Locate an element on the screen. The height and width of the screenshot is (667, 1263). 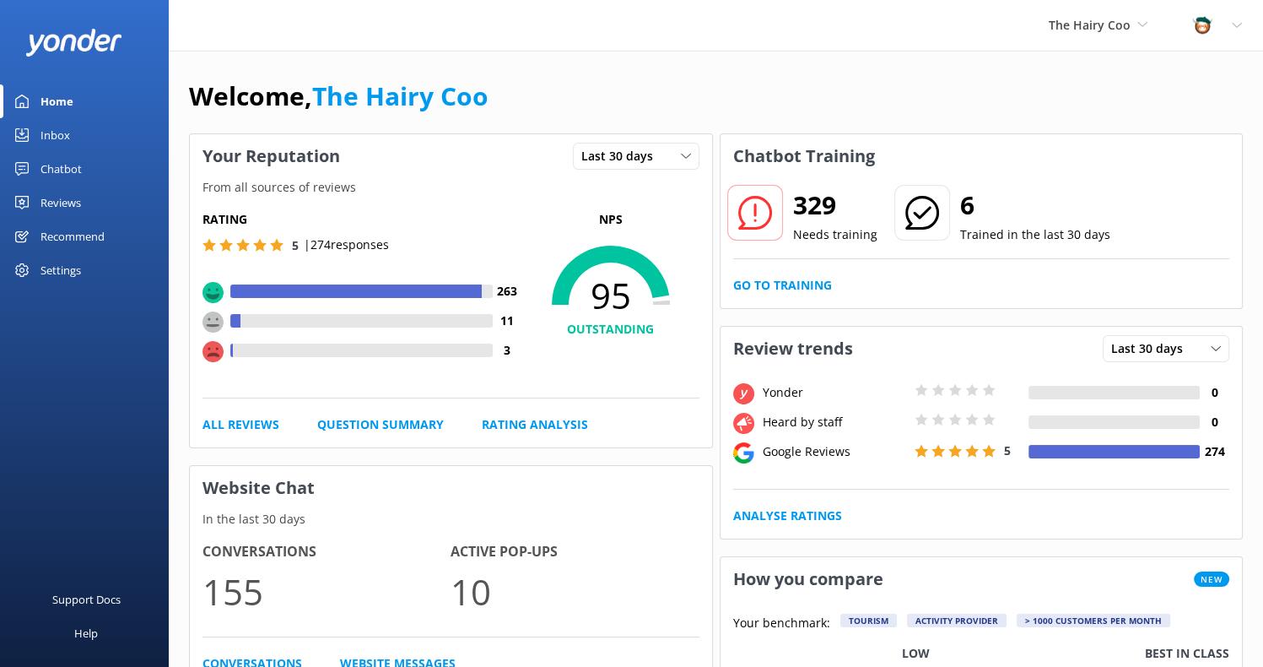
p: Low is located at coordinates (916, 653).